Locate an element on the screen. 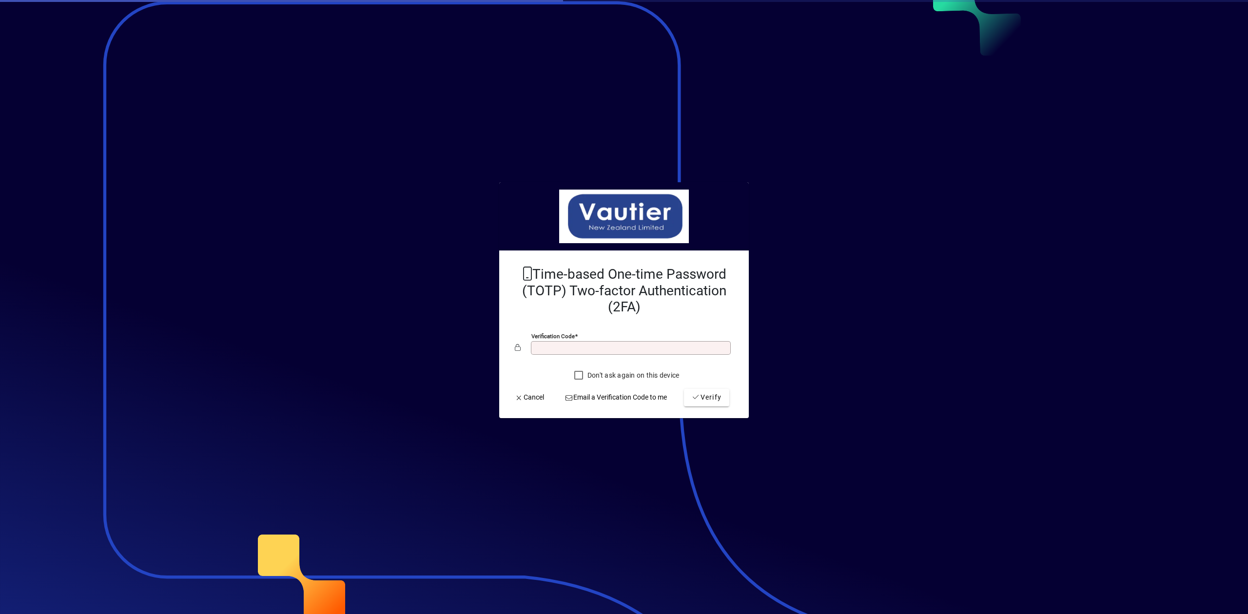  mat-label: Verification code is located at coordinates (553, 336).